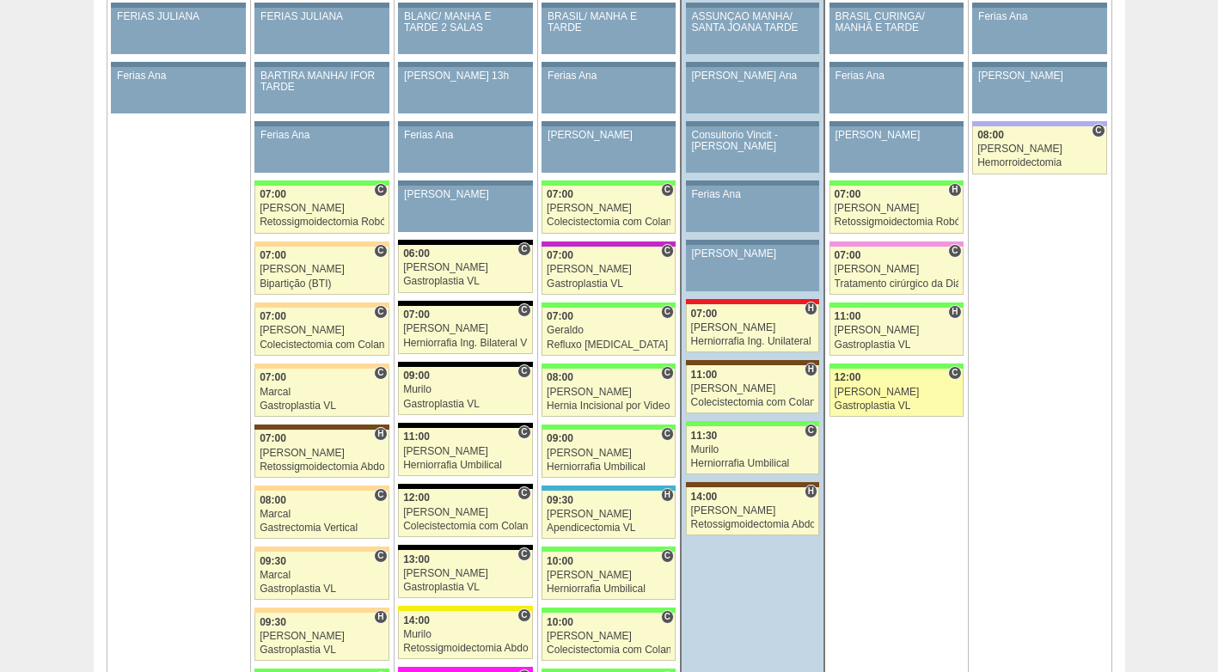  Describe the element at coordinates (321, 610) in the screenshot. I see `div: Key: Bartira` at that location.